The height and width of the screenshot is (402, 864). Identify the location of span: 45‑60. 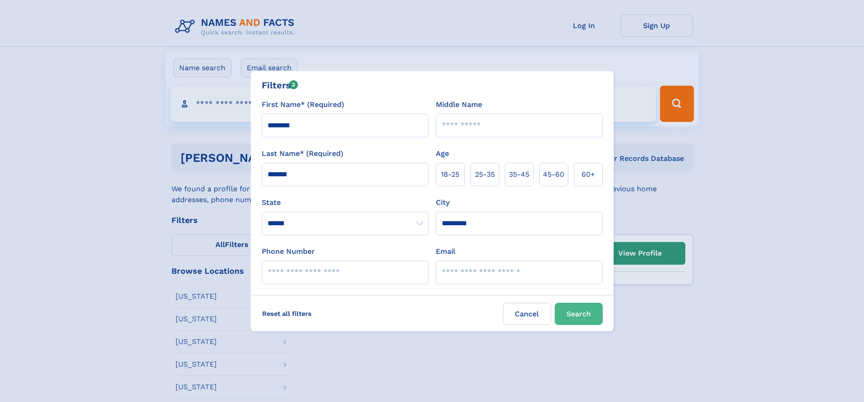
(553, 175).